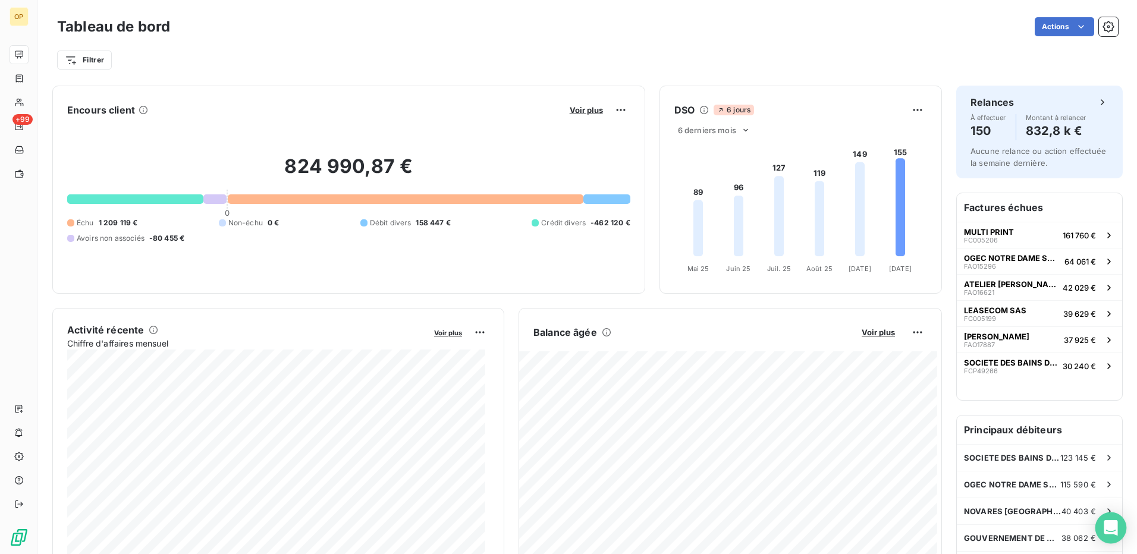 Image resolution: width=1137 pixels, height=554 pixels. Describe the element at coordinates (980, 266) in the screenshot. I see `span: FAO15296` at that location.